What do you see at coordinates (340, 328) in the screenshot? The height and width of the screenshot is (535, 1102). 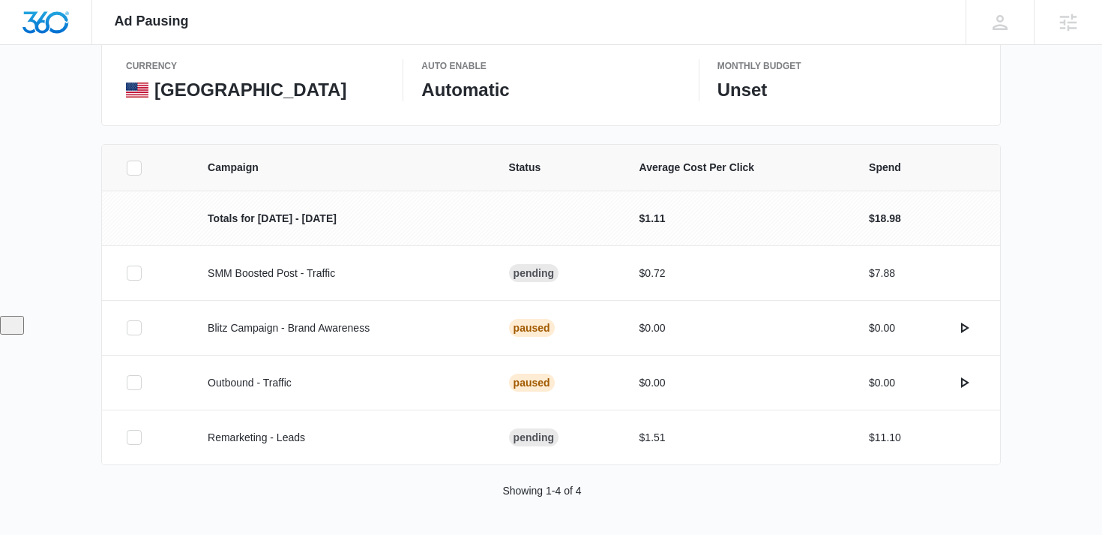 I see `p: Blitz Campaign - Brand Awareness` at bounding box center [340, 328].